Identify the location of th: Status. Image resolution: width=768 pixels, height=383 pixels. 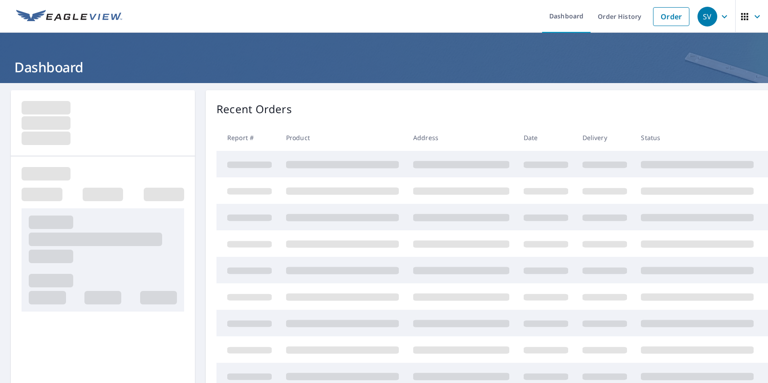
(697, 137).